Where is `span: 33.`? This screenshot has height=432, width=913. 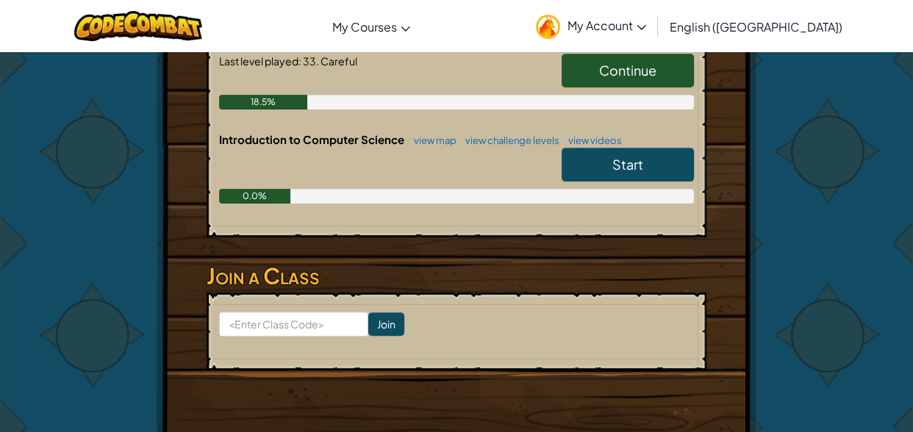 span: 33. is located at coordinates (310, 61).